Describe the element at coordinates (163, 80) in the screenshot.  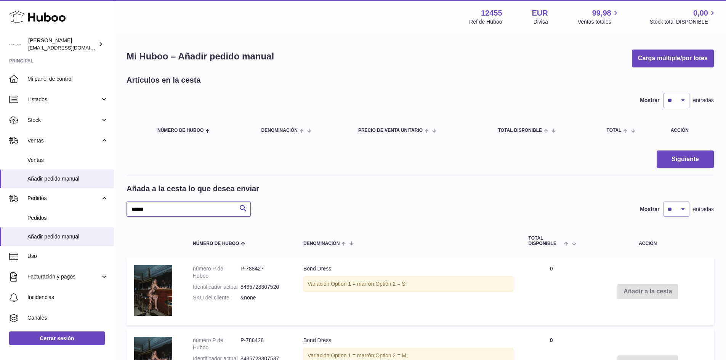
I see `h2: Artículos en la cesta` at that location.